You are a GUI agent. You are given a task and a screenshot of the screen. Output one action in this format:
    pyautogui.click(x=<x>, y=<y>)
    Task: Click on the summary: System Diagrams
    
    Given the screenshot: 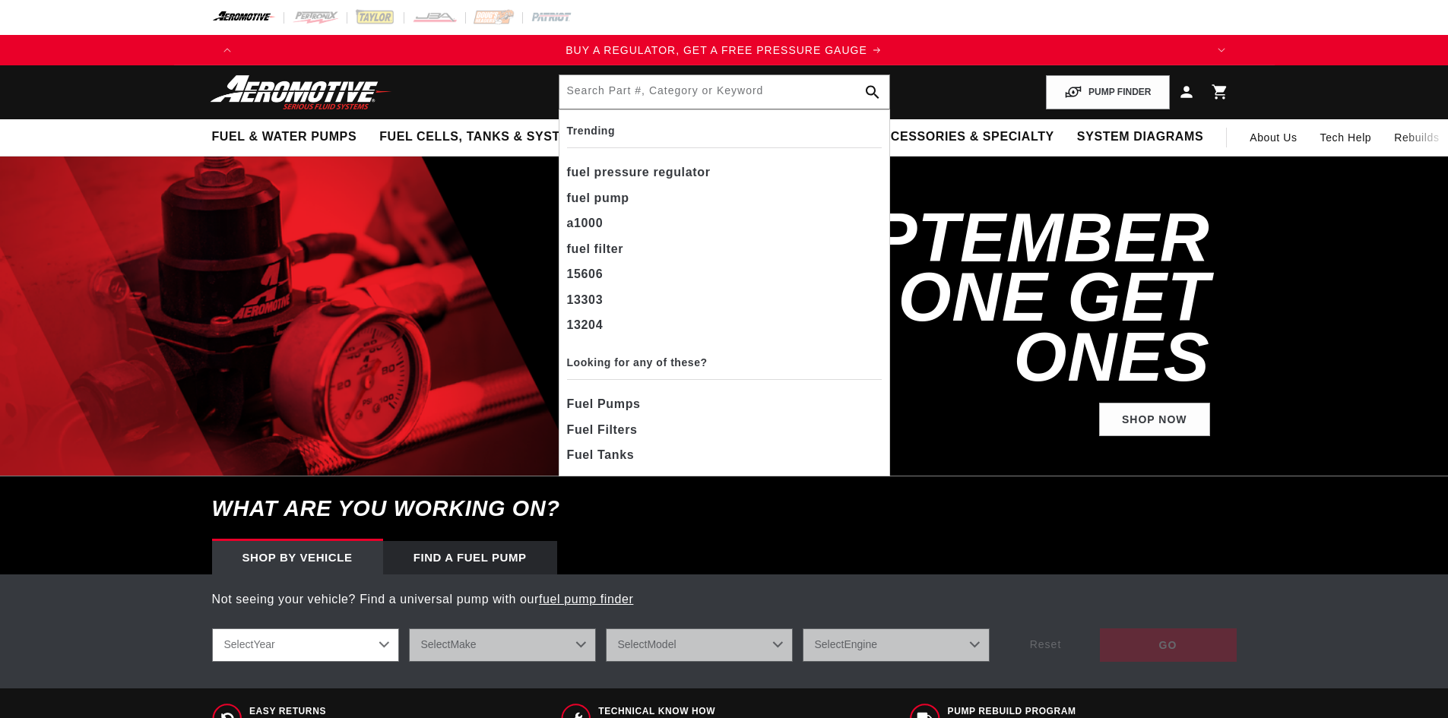 What is the action you would take?
    pyautogui.click(x=1140, y=137)
    